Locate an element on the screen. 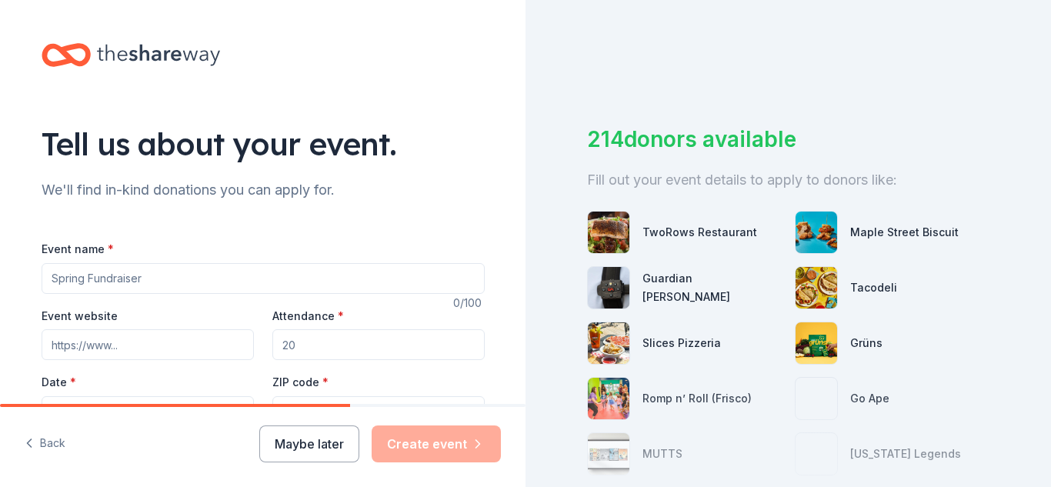  img: photo for TwoRows Restaurant is located at coordinates (609, 232).